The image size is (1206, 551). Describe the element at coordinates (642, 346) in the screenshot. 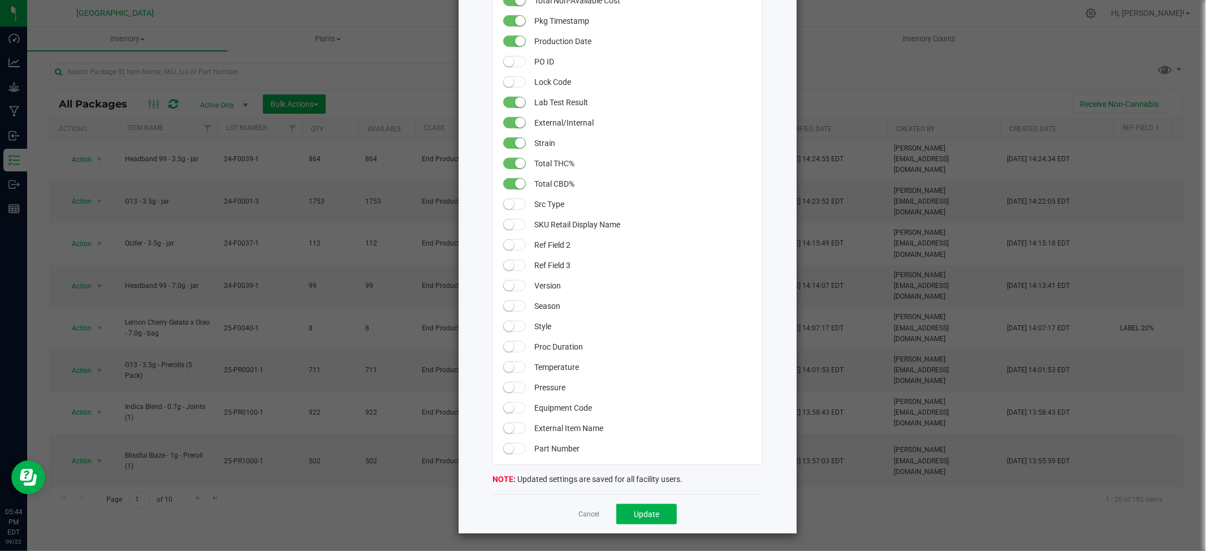

I see `span: Proc Duration` at that location.